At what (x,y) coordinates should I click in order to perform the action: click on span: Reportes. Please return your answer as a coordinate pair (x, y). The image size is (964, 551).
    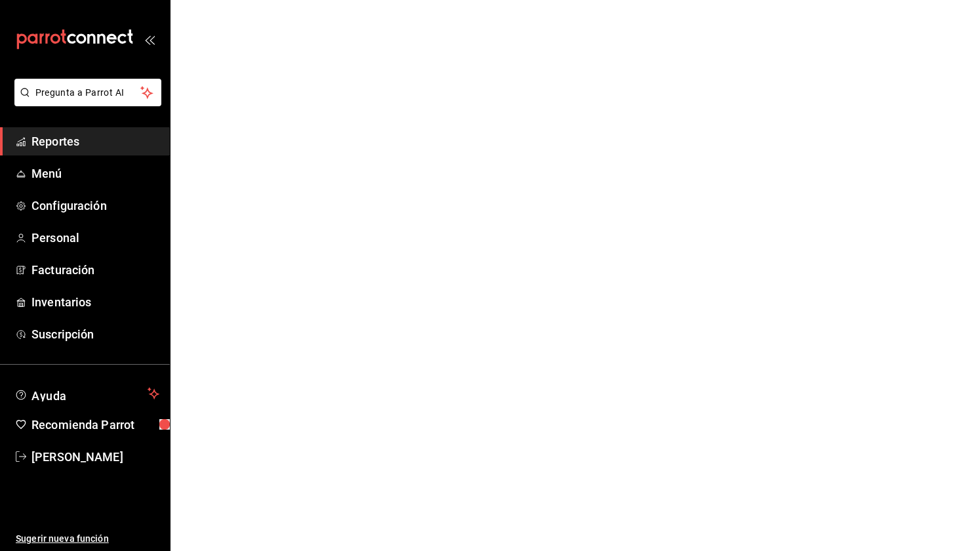
    Looking at the image, I should click on (95, 141).